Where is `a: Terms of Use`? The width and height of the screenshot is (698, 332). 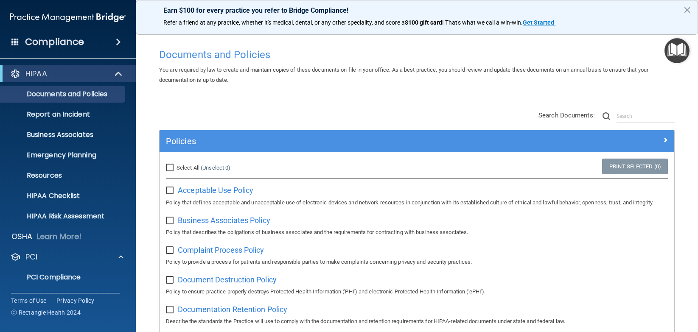
a: Terms of Use is located at coordinates (28, 301).